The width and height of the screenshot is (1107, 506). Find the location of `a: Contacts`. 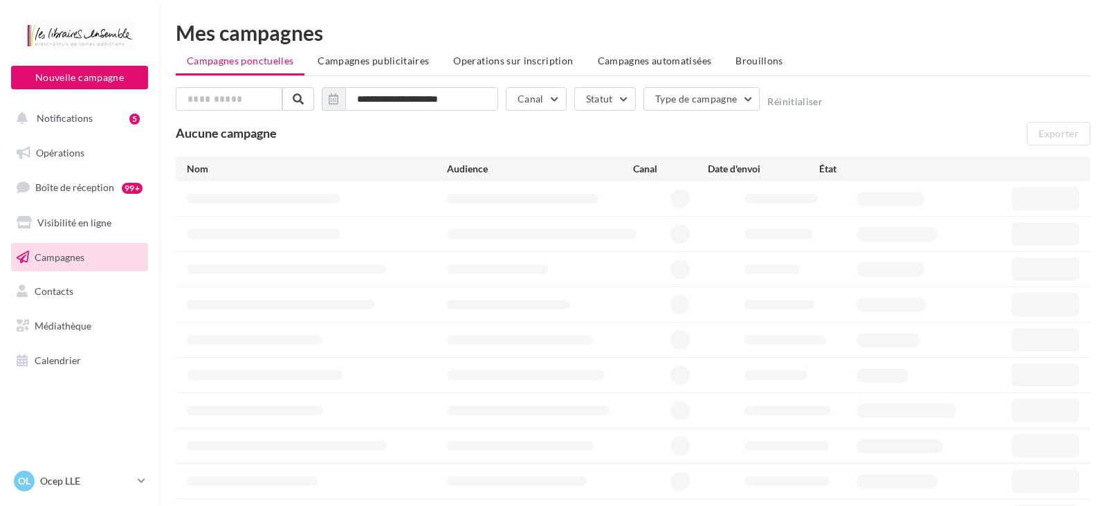

a: Contacts is located at coordinates (80, 291).